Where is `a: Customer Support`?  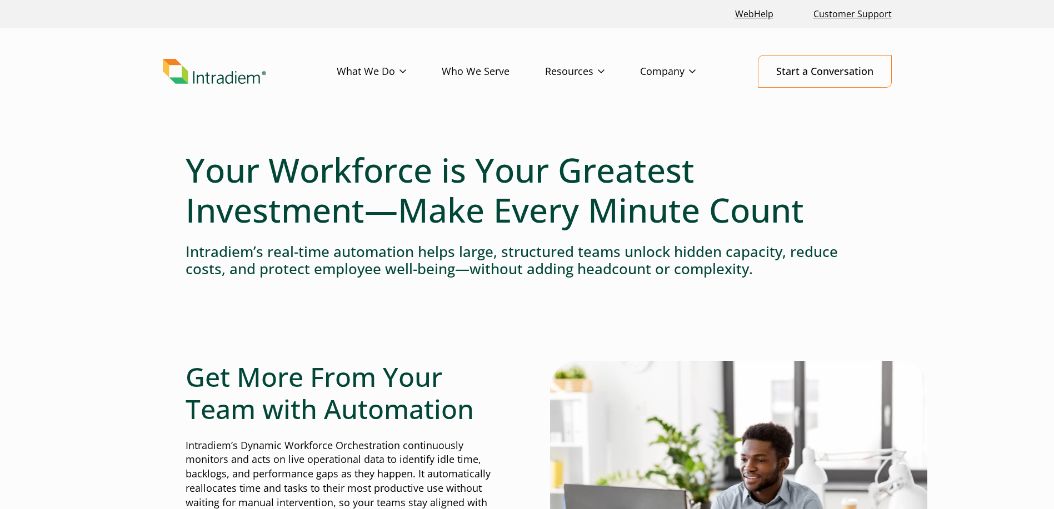
a: Customer Support is located at coordinates (852, 14).